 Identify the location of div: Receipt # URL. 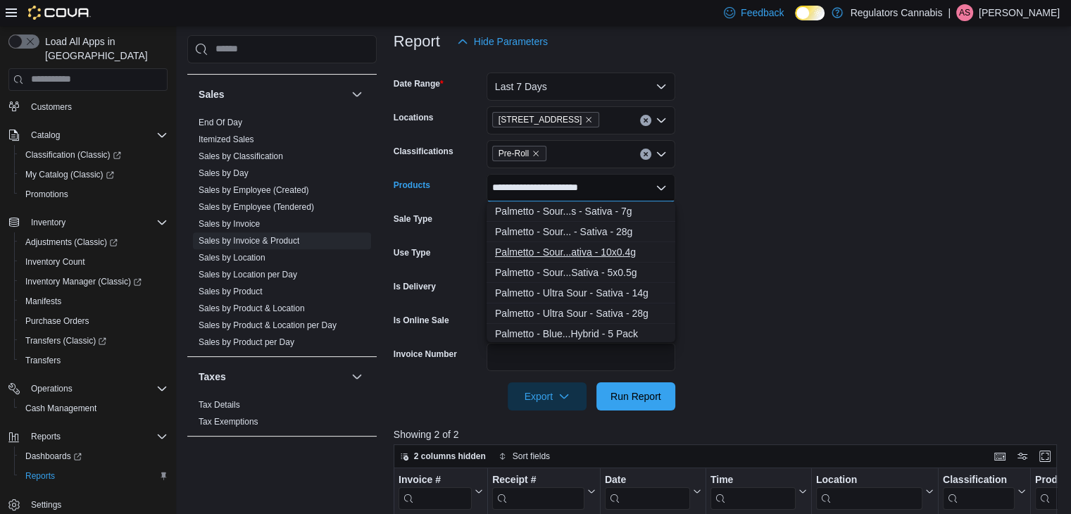
(538, 491).